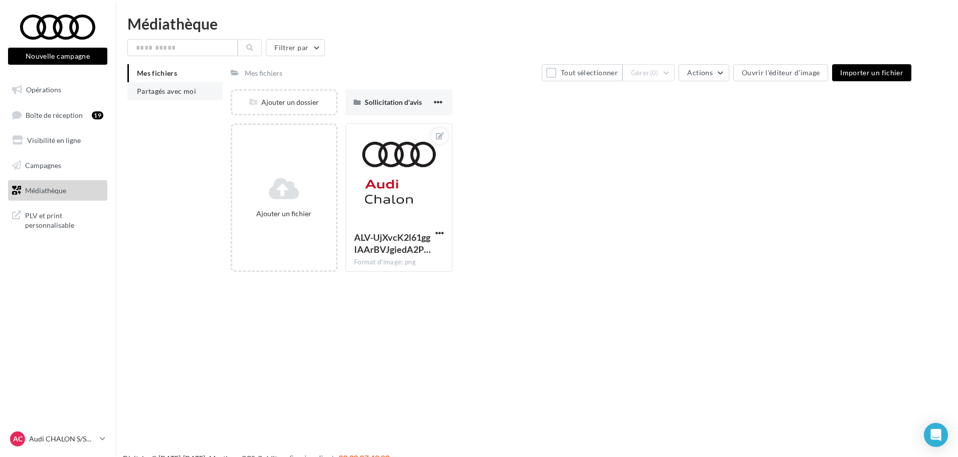 The width and height of the screenshot is (958, 457). I want to click on button: Nouvelle campagne, so click(58, 56).